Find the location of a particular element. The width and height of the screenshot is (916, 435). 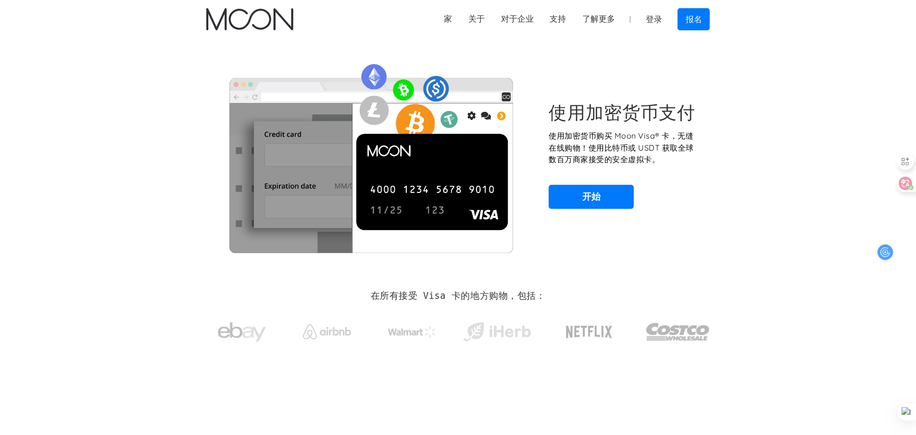

a: 登录 is located at coordinates (654, 19).